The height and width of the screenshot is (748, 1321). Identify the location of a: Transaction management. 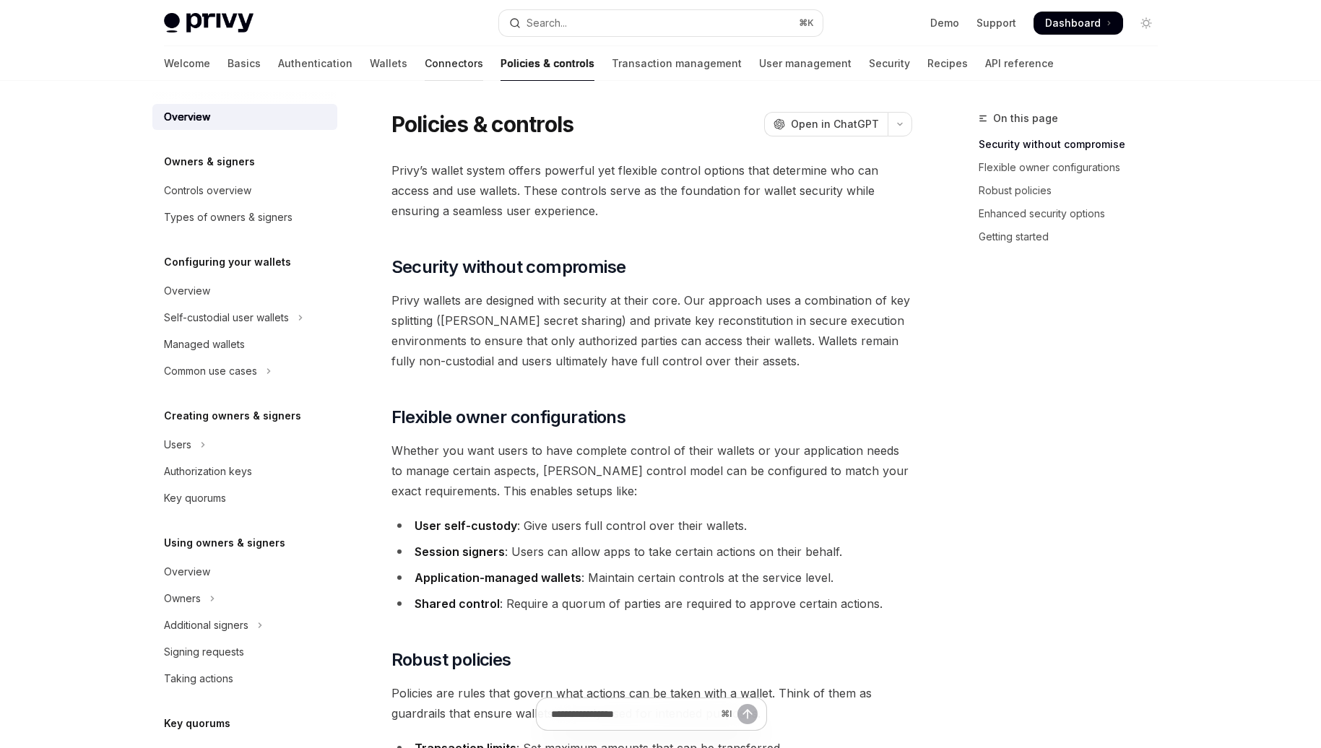
(677, 64).